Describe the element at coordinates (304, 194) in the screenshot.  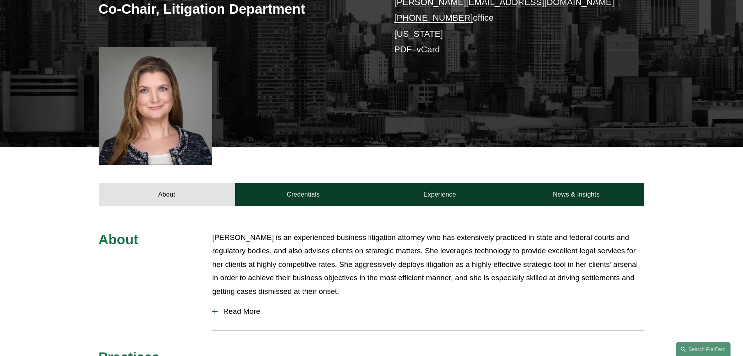
I see `a: Credentials` at that location.